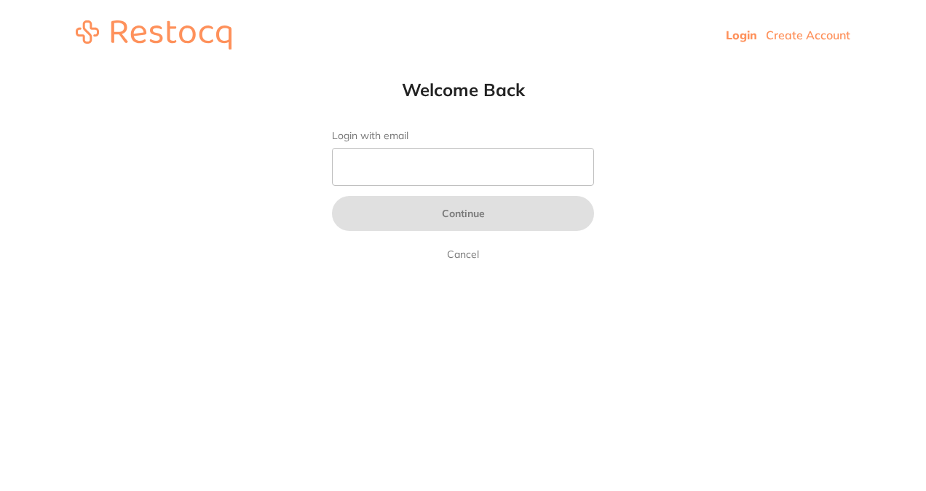 This screenshot has height=491, width=926. I want to click on a: Login, so click(741, 35).